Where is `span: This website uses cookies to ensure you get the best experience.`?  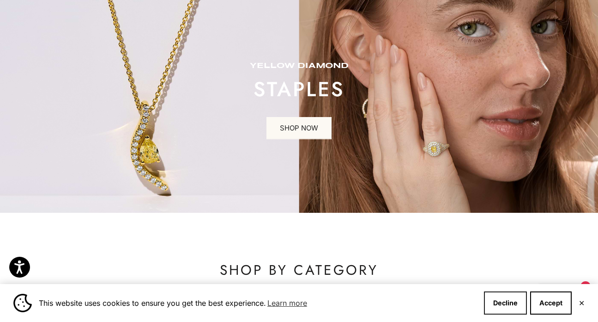 span: This website uses cookies to ensure you get the best experience. is located at coordinates (258, 303).